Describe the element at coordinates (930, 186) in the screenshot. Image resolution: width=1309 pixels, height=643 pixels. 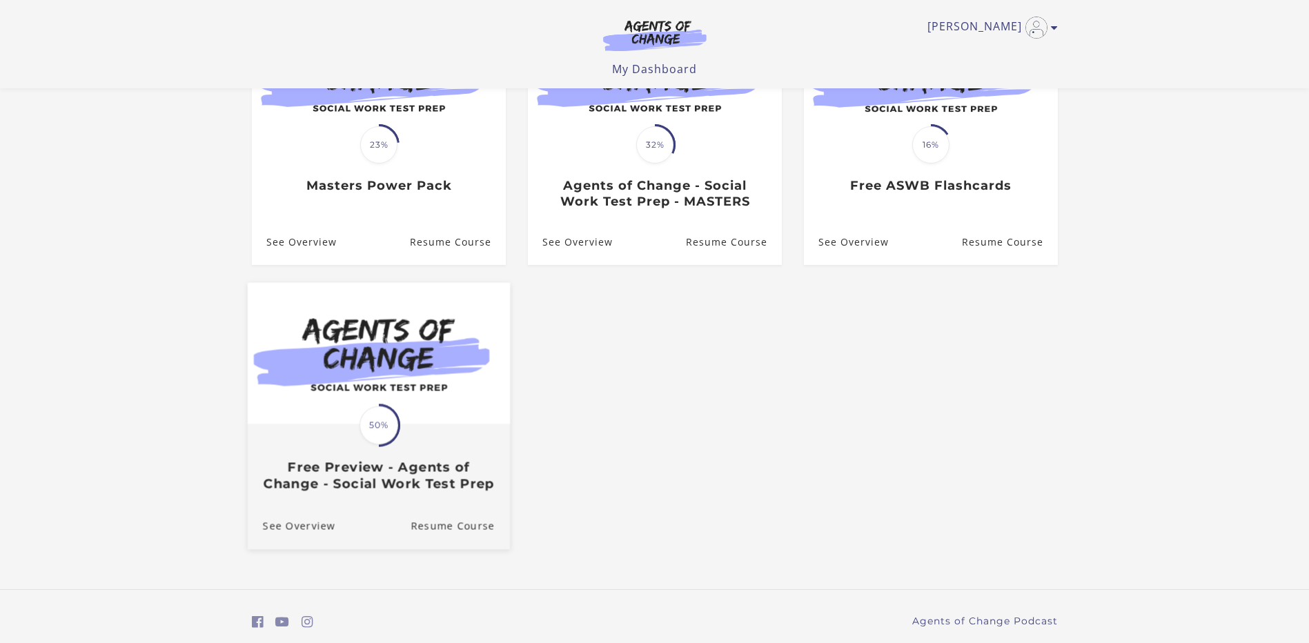
I see `h3: Free ASWB Flashcards` at that location.